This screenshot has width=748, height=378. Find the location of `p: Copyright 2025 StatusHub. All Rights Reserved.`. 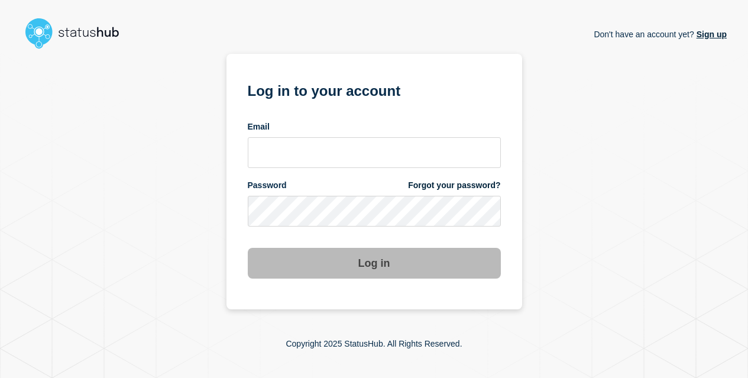

p: Copyright 2025 StatusHub. All Rights Reserved. is located at coordinates (374, 344).